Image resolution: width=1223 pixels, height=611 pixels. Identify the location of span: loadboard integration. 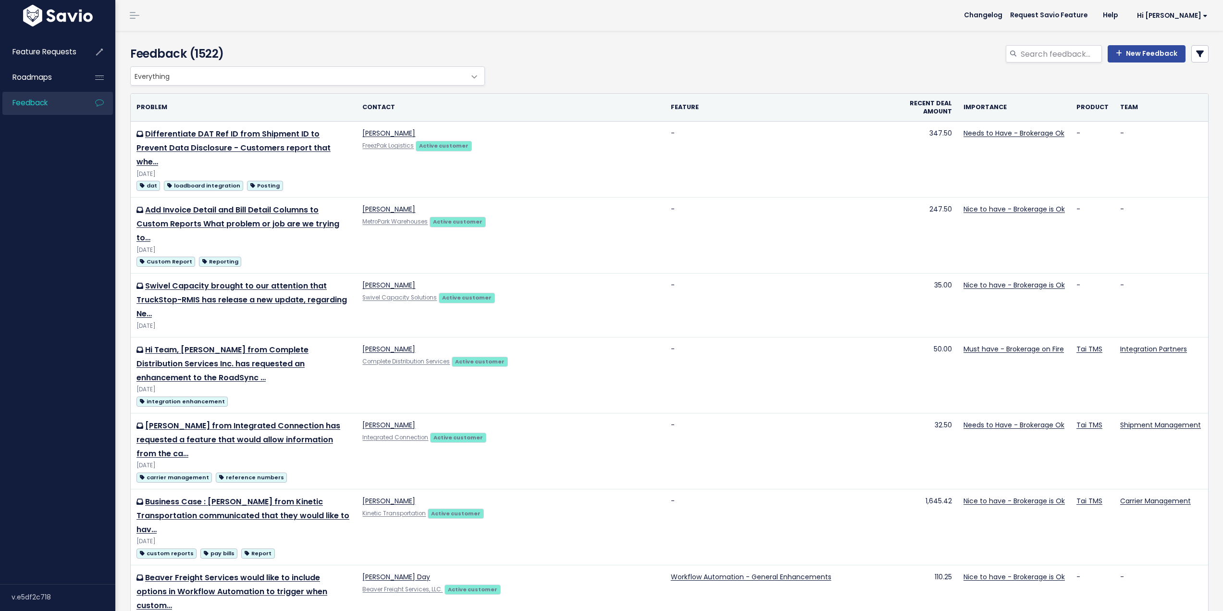
(203, 186).